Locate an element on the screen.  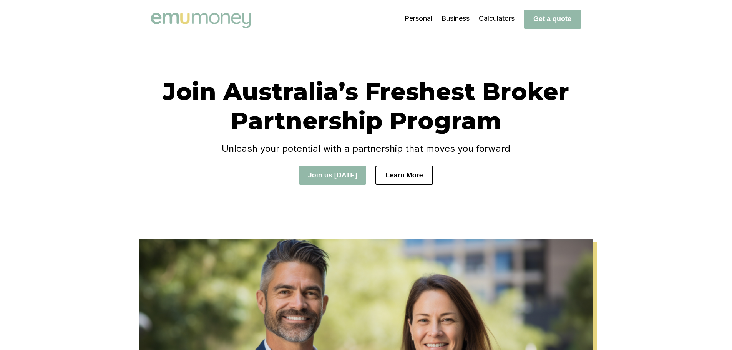
a: Get a quote is located at coordinates (553, 18).